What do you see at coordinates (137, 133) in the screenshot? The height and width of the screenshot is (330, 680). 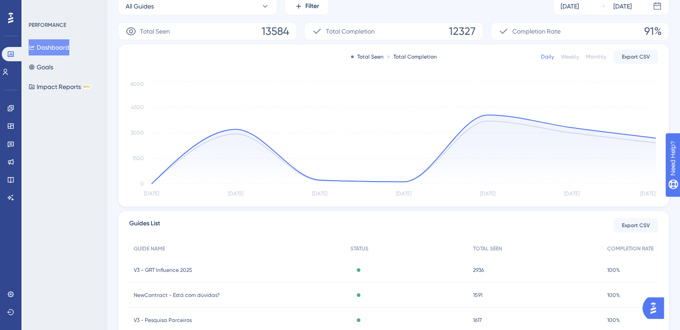 I see `tspan: 3000` at bounding box center [137, 133].